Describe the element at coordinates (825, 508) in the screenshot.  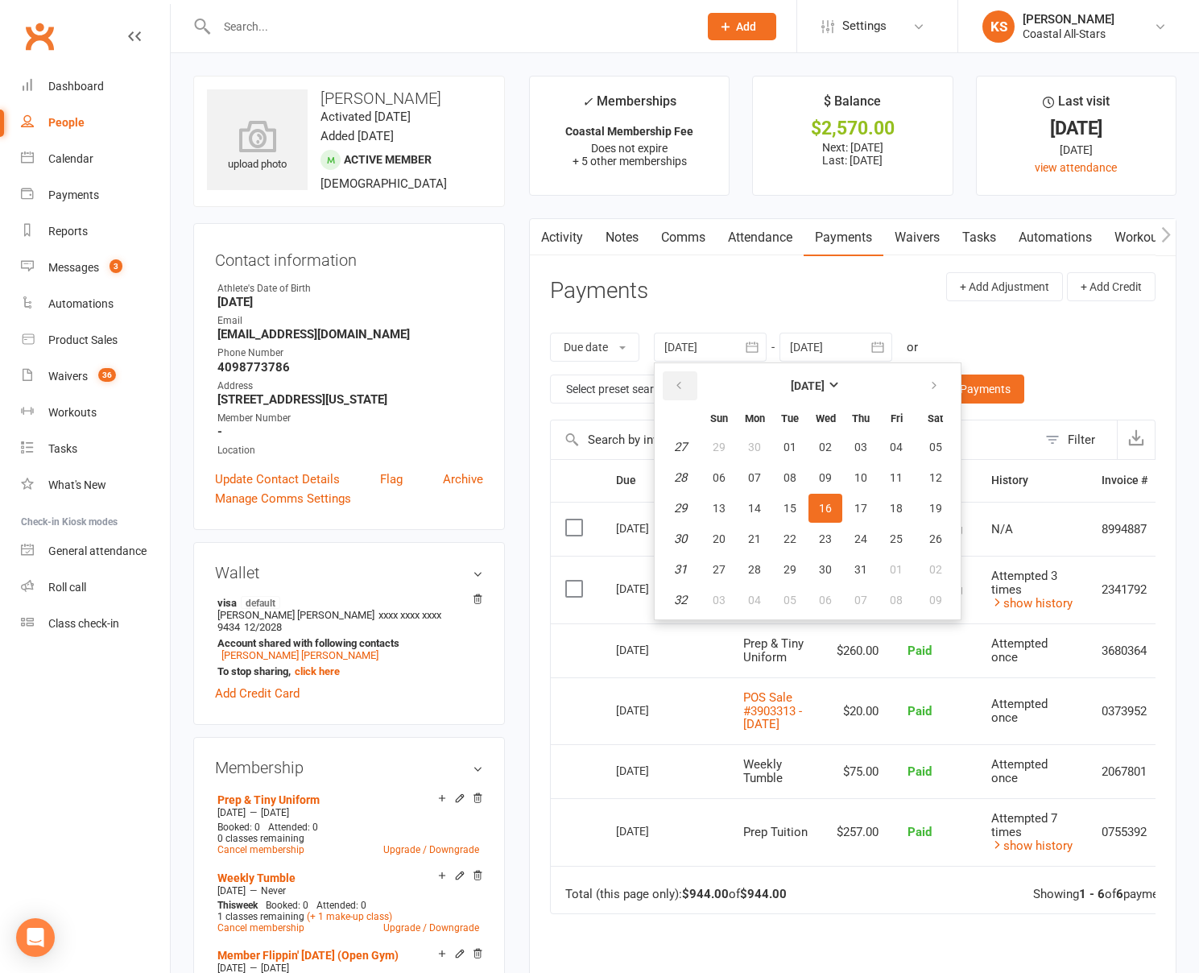
I see `button: 16` at that location.